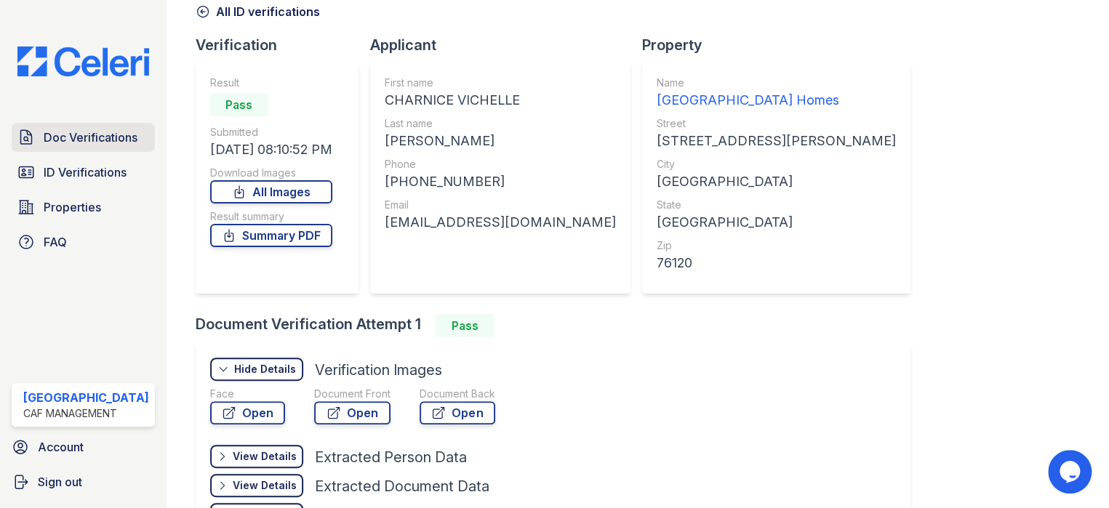 The width and height of the screenshot is (1109, 508). I want to click on div: Document Front, so click(352, 394).